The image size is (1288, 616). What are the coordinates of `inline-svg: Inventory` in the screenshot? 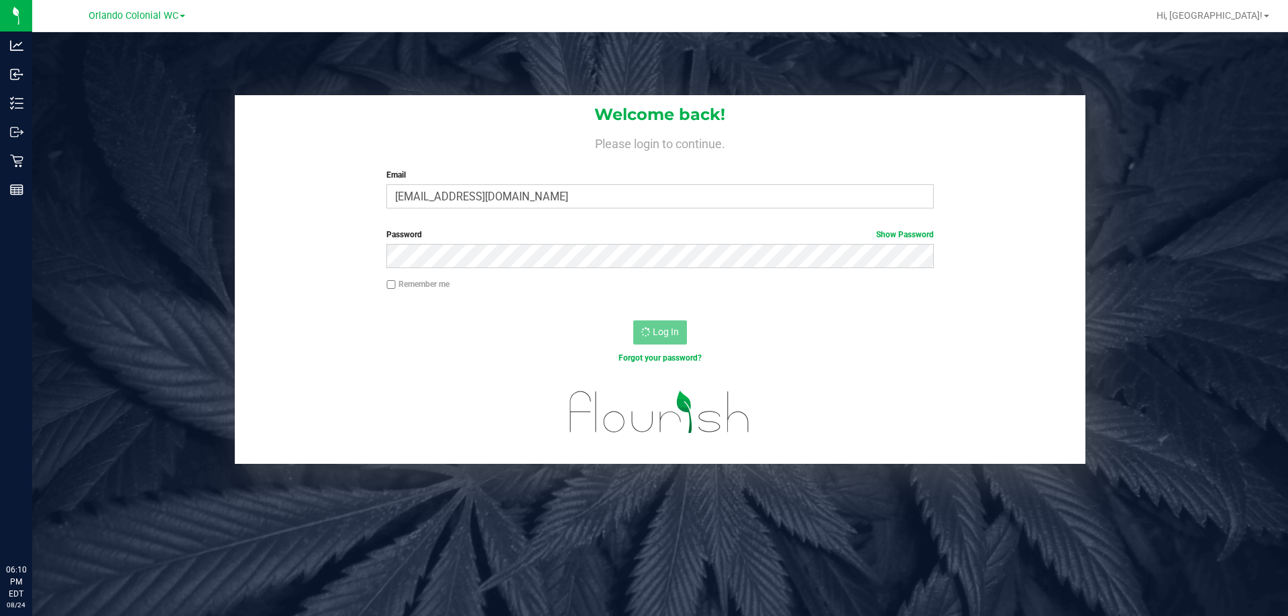 It's located at (17, 103).